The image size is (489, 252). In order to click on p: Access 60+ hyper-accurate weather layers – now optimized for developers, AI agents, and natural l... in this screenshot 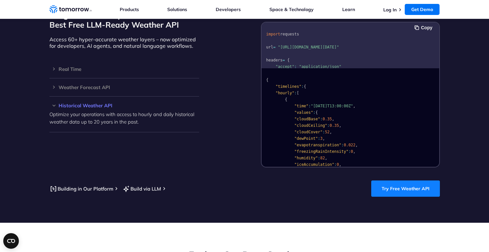, I will do `click(124, 43)`.